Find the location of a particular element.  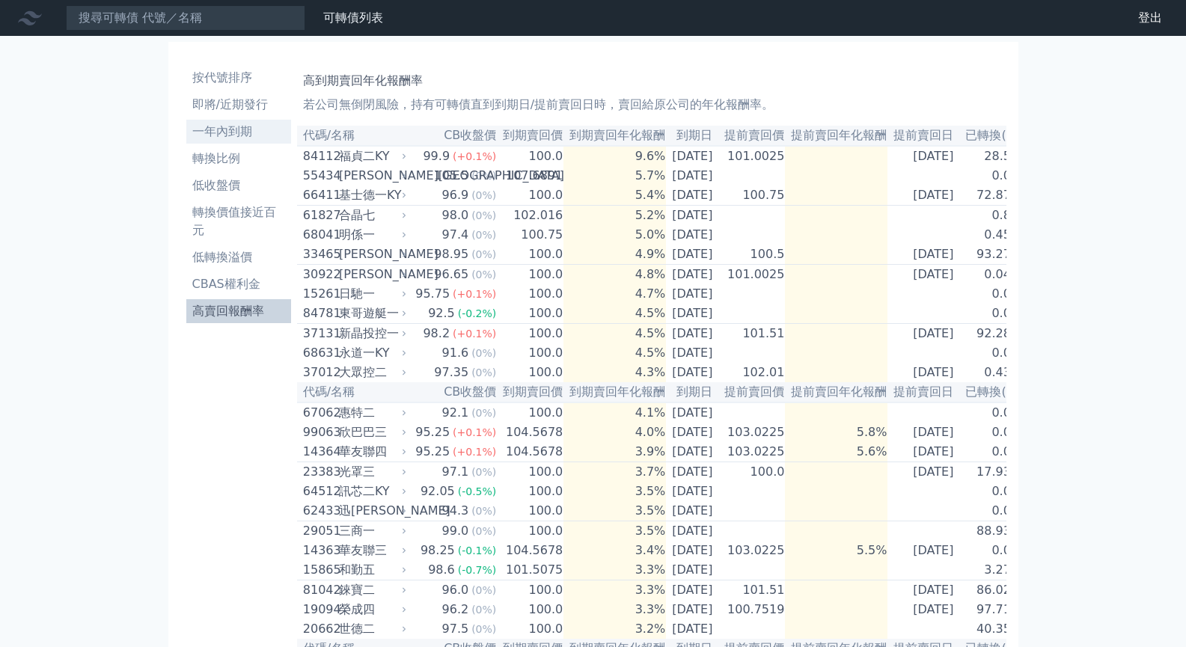

span: (-0.7%) is located at coordinates (477, 570).